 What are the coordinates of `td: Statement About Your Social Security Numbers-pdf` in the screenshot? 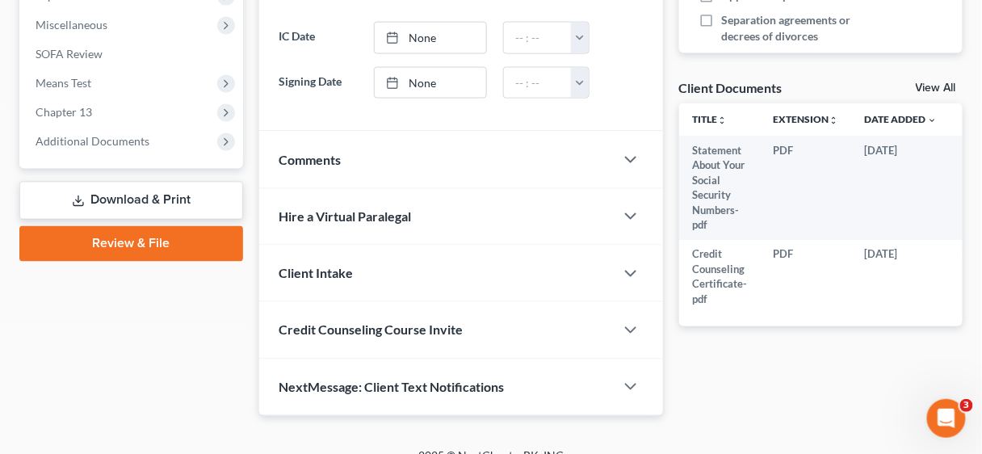 It's located at (720, 187).